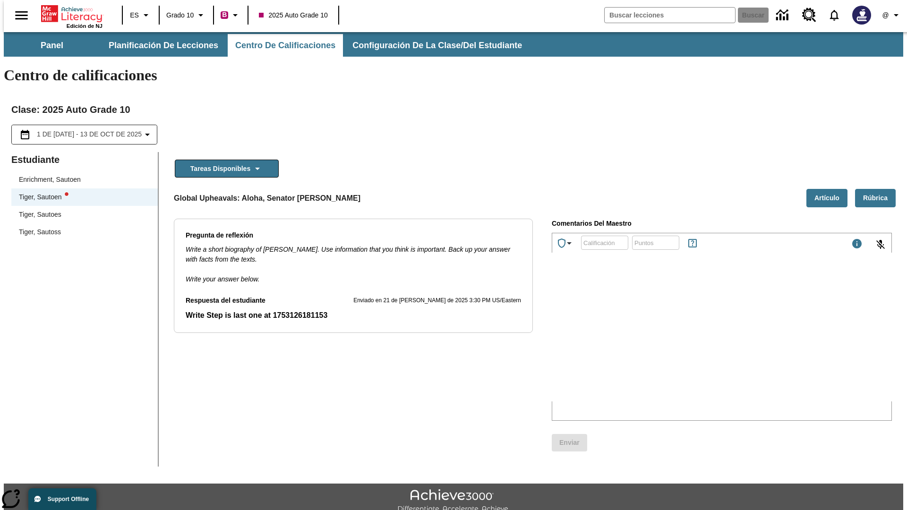 The image size is (907, 510). Describe the element at coordinates (52, 45) in the screenshot. I see `button: Panel` at that location.